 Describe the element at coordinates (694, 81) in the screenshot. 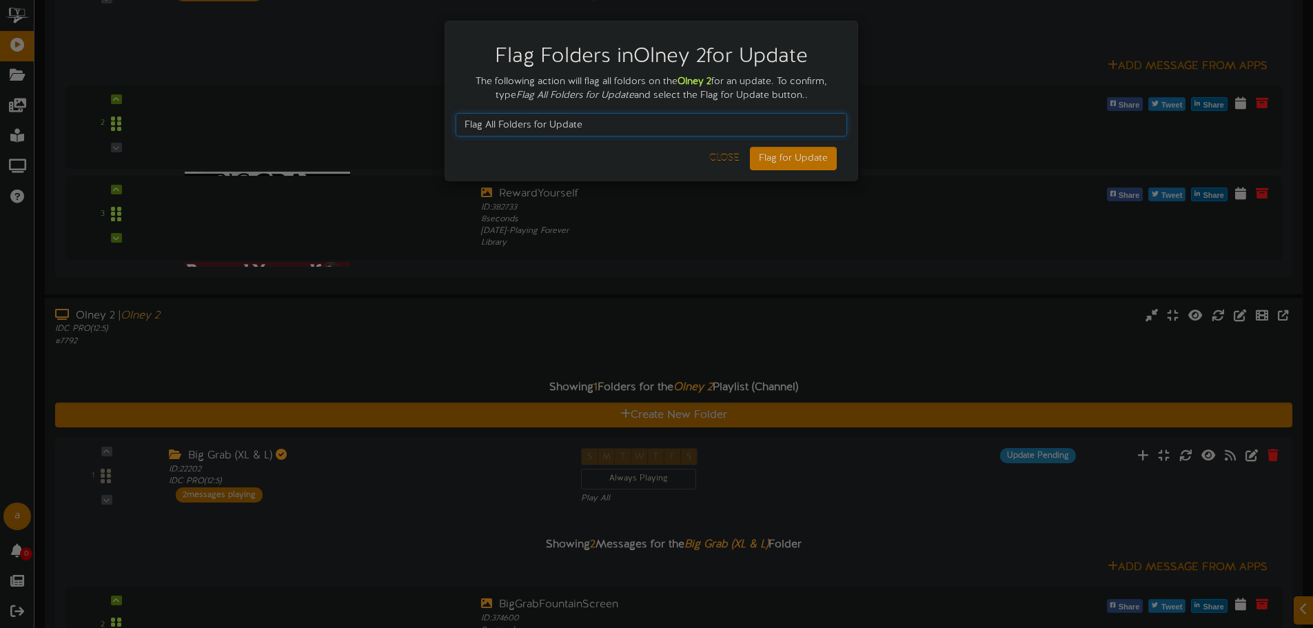

I see `strong: Olney 2` at that location.